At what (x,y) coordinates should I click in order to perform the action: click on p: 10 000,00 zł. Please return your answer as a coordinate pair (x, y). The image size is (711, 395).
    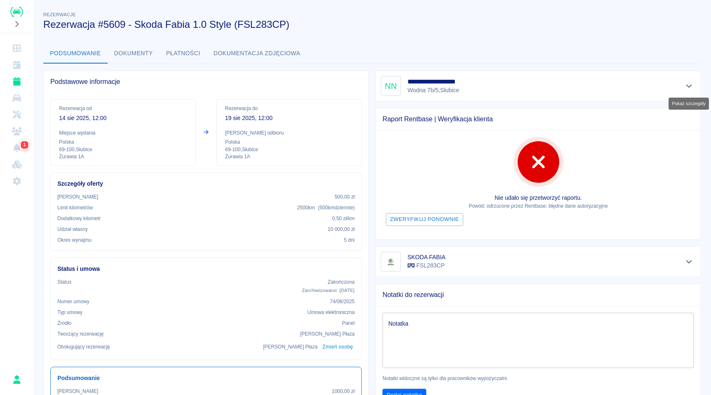
    Looking at the image, I should click on (341, 229).